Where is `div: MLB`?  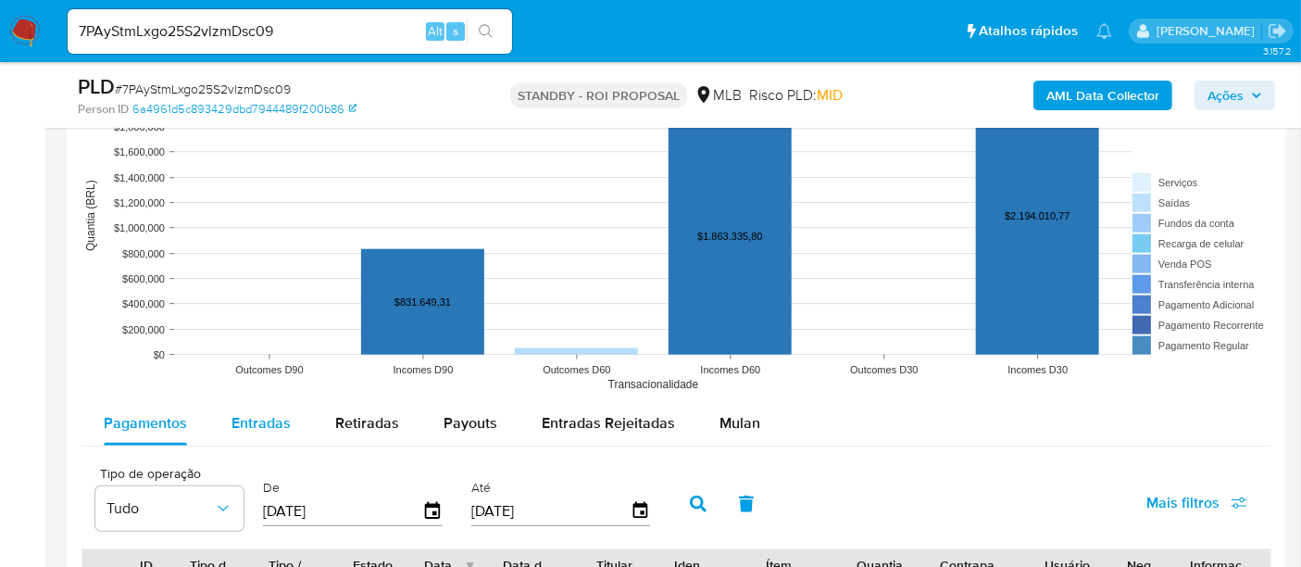
div: MLB is located at coordinates (718, 95).